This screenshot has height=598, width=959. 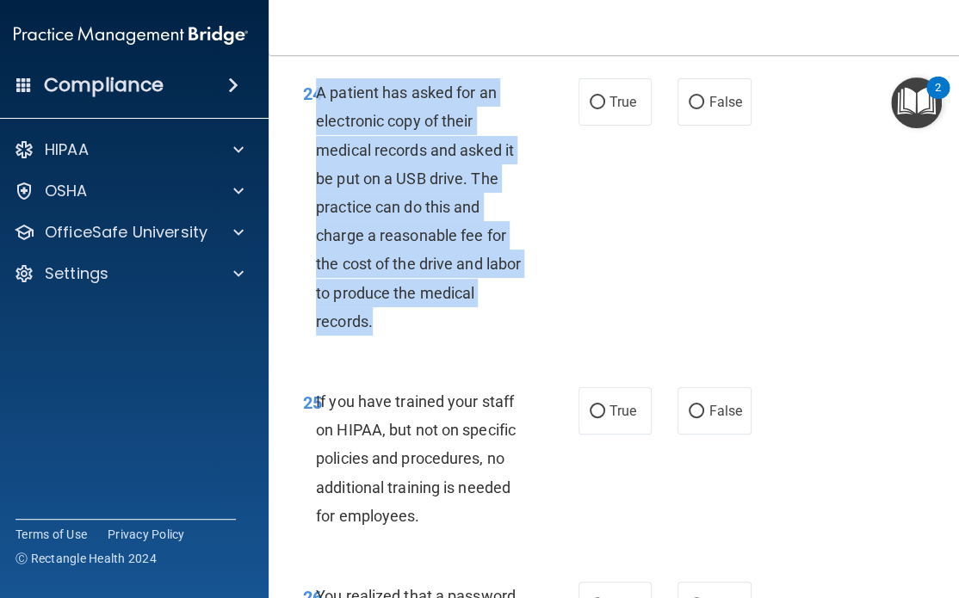 I want to click on a: Privacy Policy, so click(x=146, y=535).